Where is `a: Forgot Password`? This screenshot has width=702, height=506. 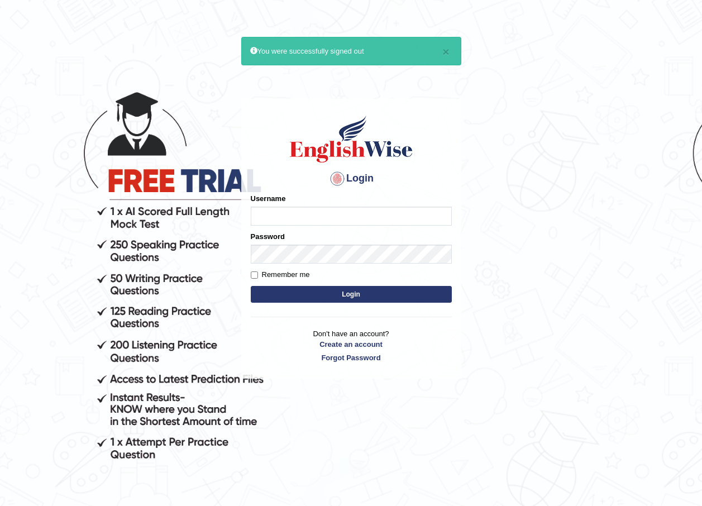
a: Forgot Password is located at coordinates (351, 357).